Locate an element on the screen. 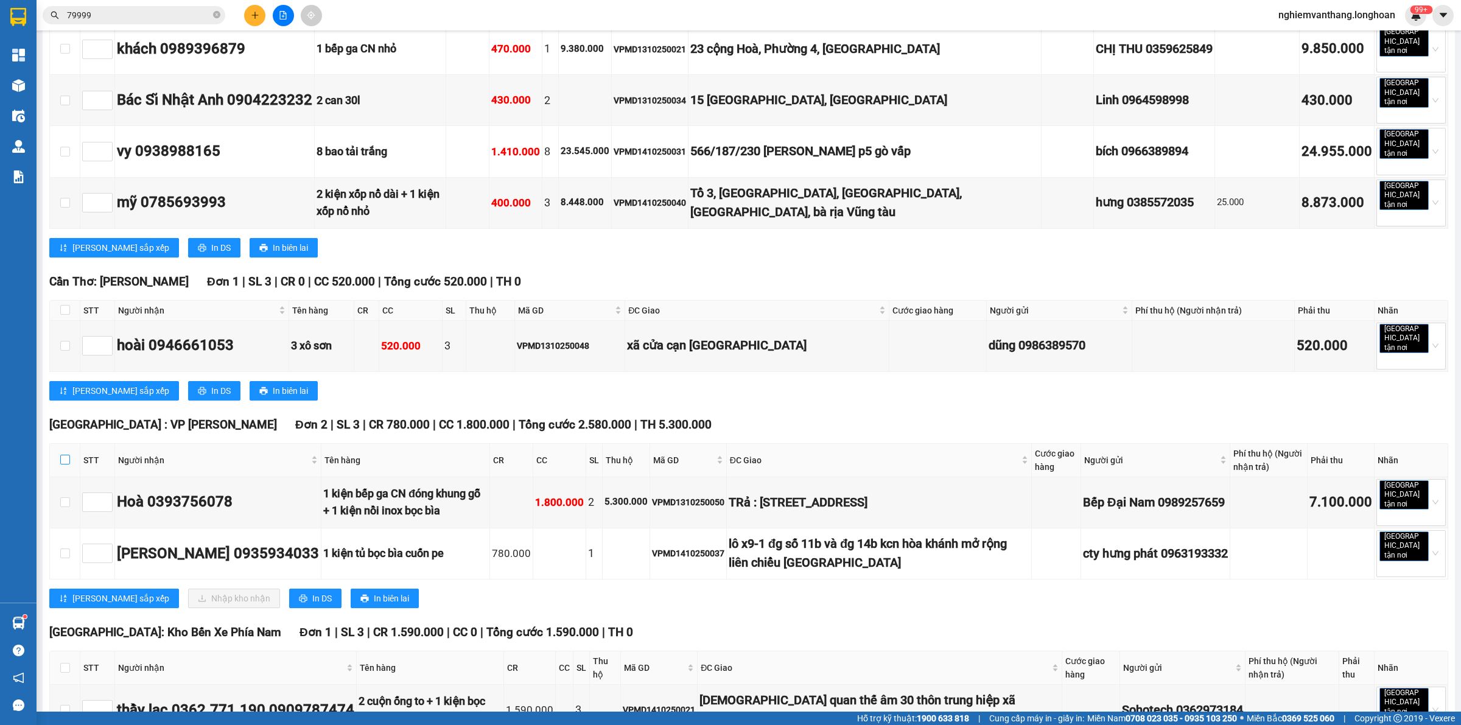 This screenshot has width=1461, height=725. div: 520.000 is located at coordinates (410, 346).